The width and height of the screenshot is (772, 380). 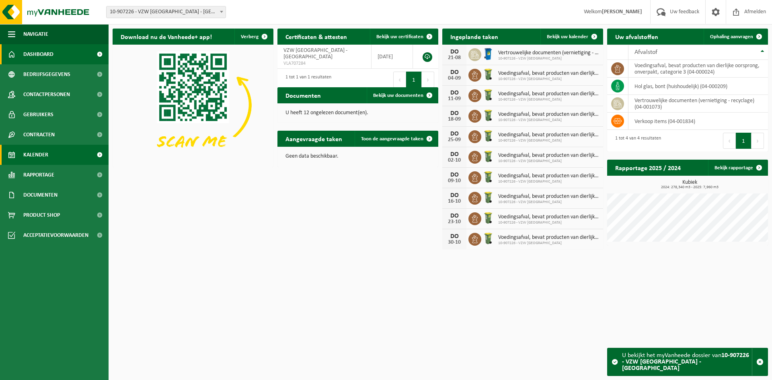 What do you see at coordinates (253, 37) in the screenshot?
I see `button: Verberg` at bounding box center [253, 37].